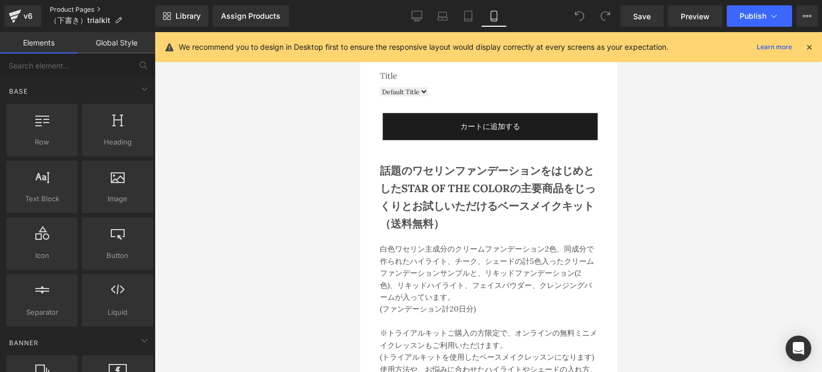  Describe the element at coordinates (117, 255) in the screenshot. I see `span: Button` at that location.